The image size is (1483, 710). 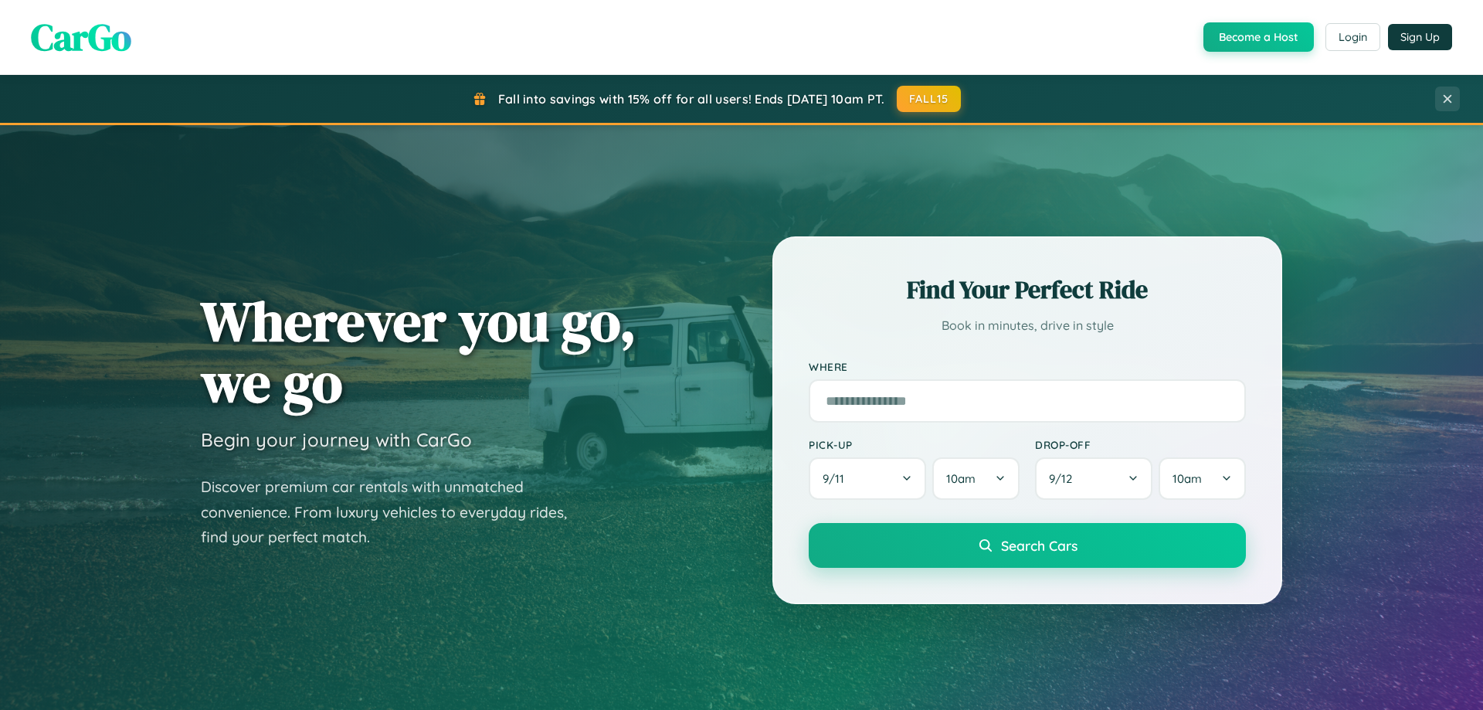 I want to click on p: Discover premium car rentals with unmatched convenience. From luxury vehicles to everyday rides, ..., so click(x=394, y=512).